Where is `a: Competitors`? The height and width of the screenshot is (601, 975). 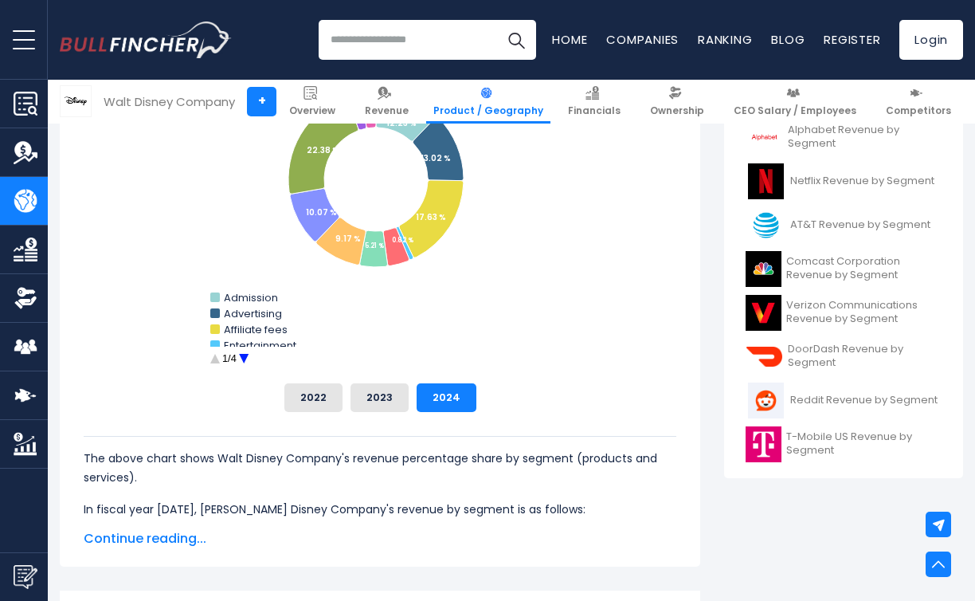
a: Competitors is located at coordinates (919, 101).